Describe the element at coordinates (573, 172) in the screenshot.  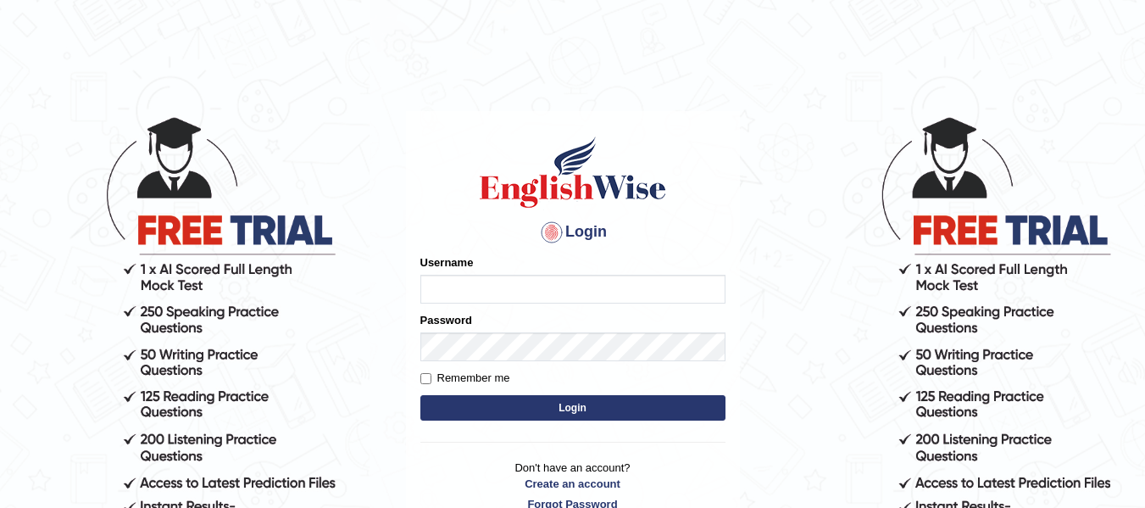
I see `img: Logo of English Wise sign in for intelligent practice with AI` at that location.